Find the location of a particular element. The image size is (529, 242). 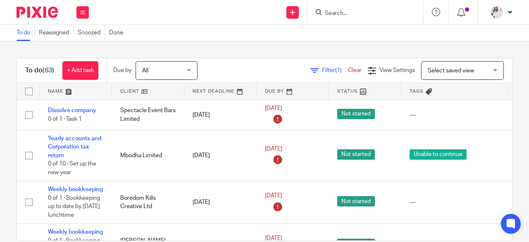

span: All is located at coordinates (145, 71).